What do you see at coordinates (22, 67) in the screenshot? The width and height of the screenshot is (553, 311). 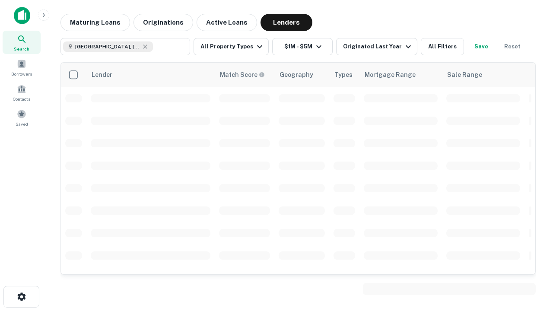 I see `a: Borrowers` at bounding box center [22, 67].